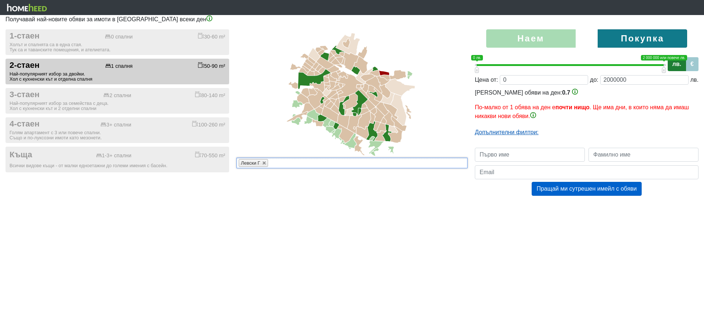 This screenshot has height=334, width=704. What do you see at coordinates (25, 95) in the screenshot?
I see `span: 3-стаен` at bounding box center [25, 95].